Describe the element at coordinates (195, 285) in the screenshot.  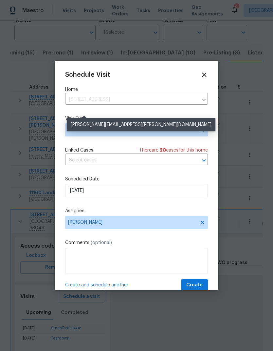
I see `button: Create` at that location.